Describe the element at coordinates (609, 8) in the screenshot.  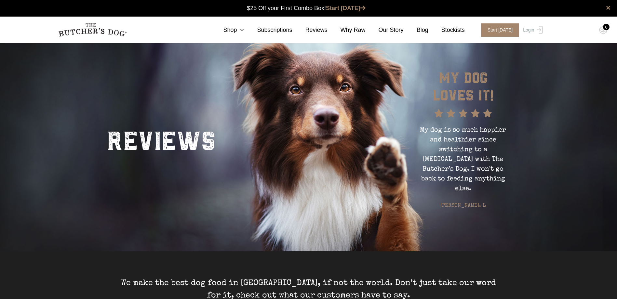
I see `a: close` at that location.